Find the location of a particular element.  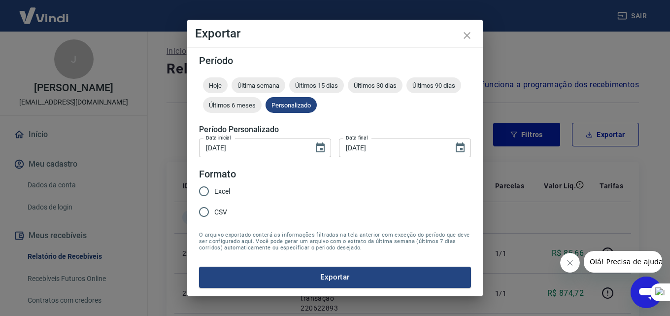

button: close is located at coordinates (467, 35).